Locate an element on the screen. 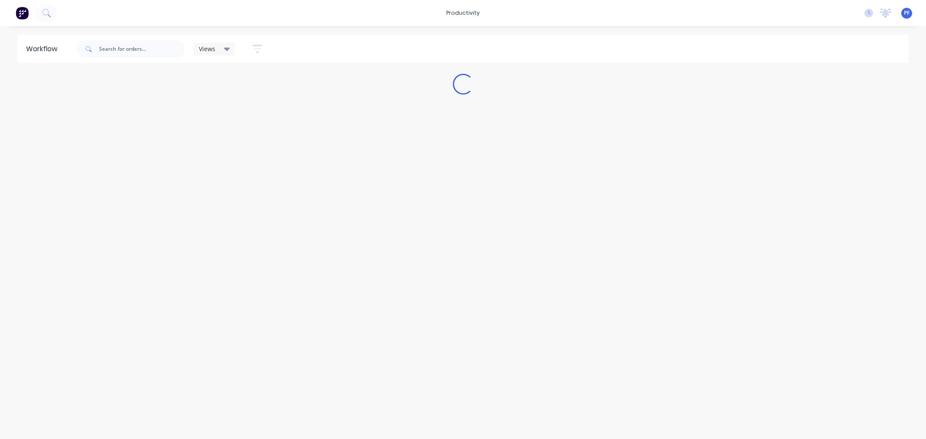 This screenshot has height=439, width=926. span: Views is located at coordinates (207, 49).